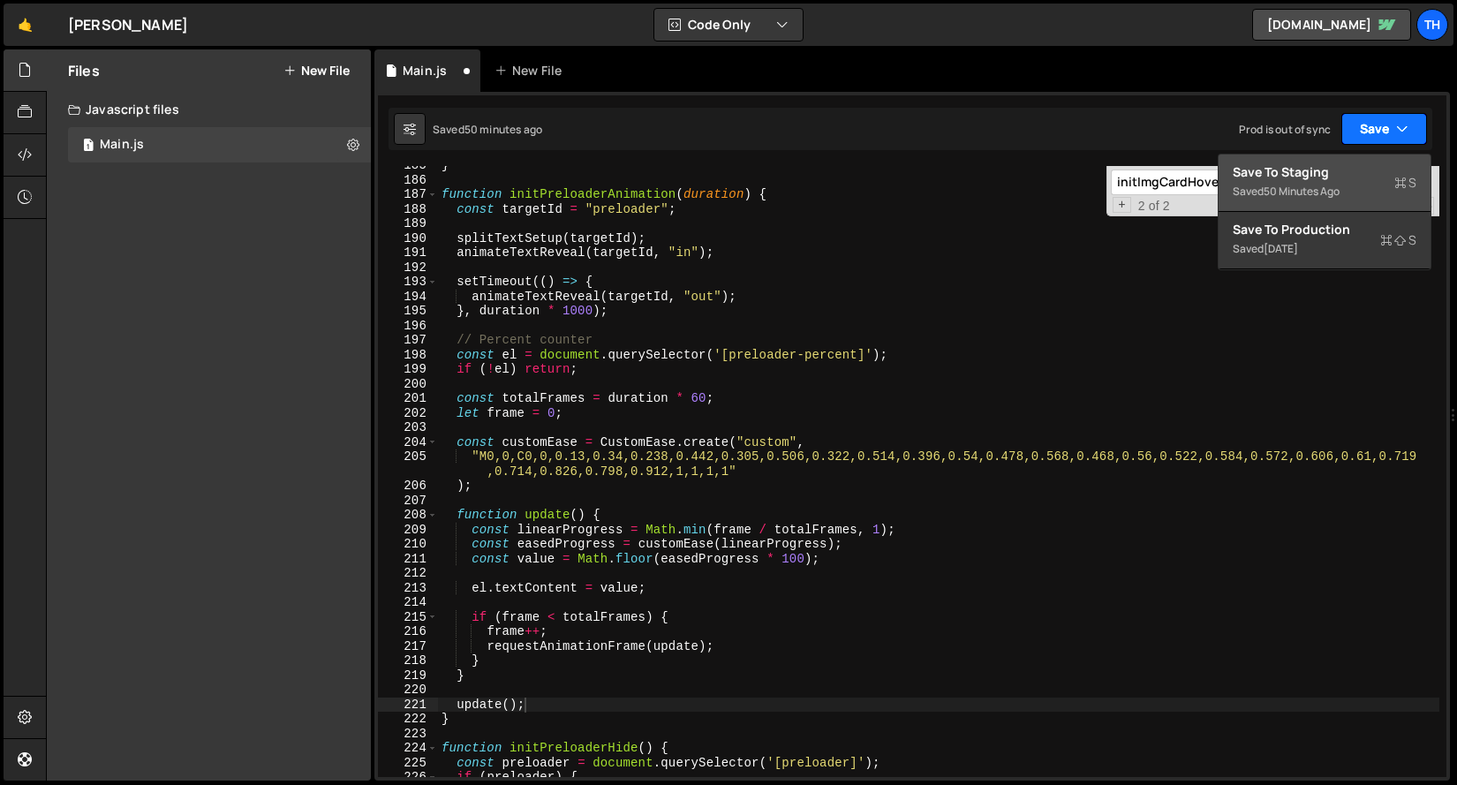  I want to click on div: 219, so click(408, 676).